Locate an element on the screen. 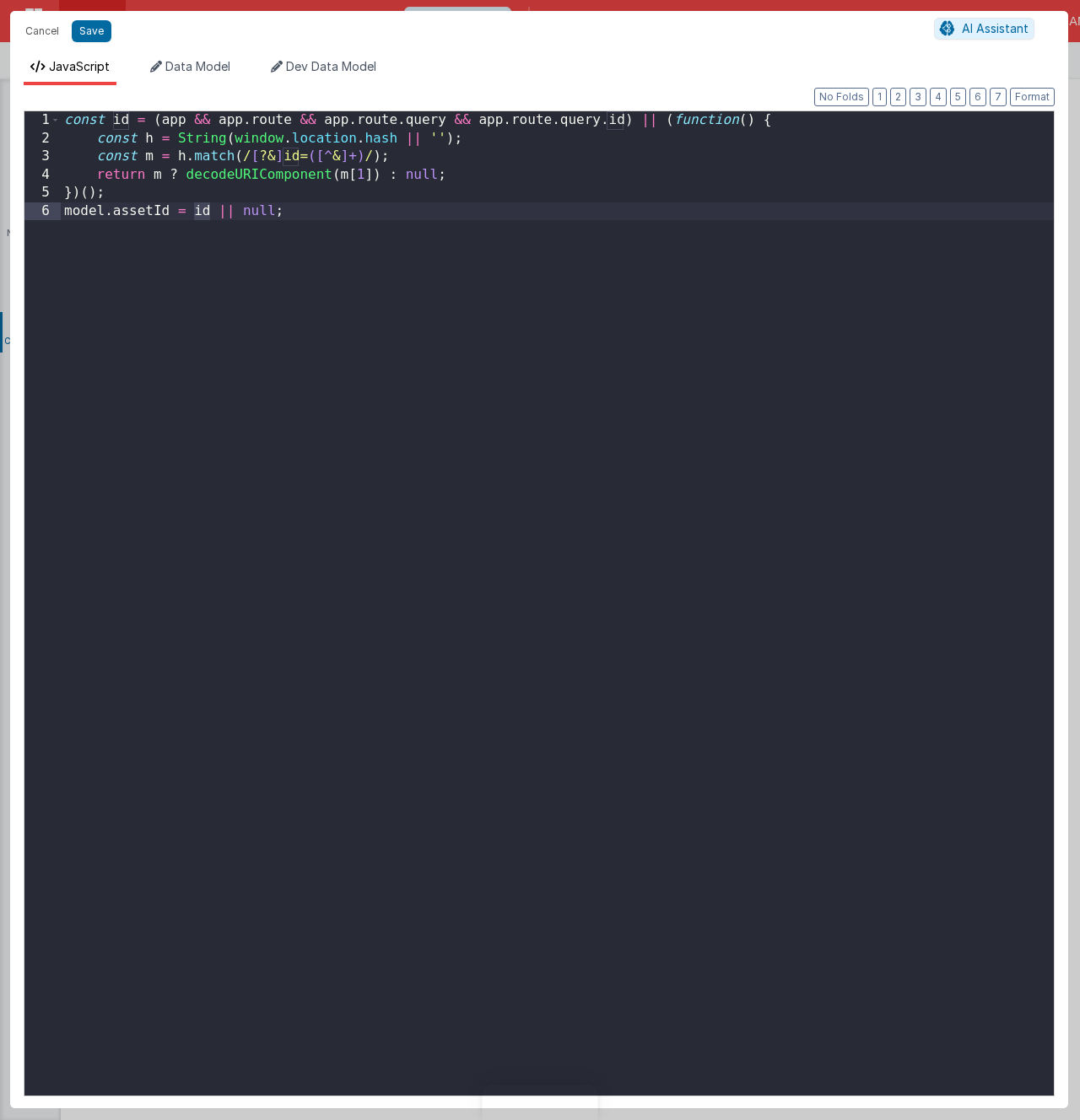  div: 3 is located at coordinates (43, 157).